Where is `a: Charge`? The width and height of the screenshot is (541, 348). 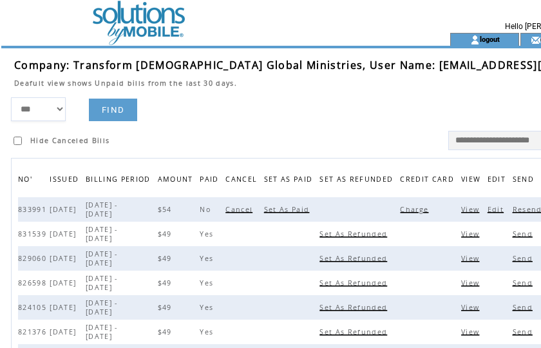
a: Charge is located at coordinates (415, 209).